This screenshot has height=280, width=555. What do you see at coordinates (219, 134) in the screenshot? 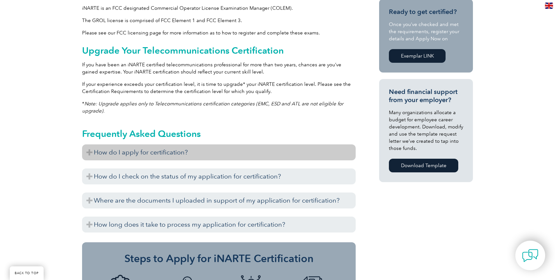
I see `h2: Frequently Asked Questions` at bounding box center [219, 134].